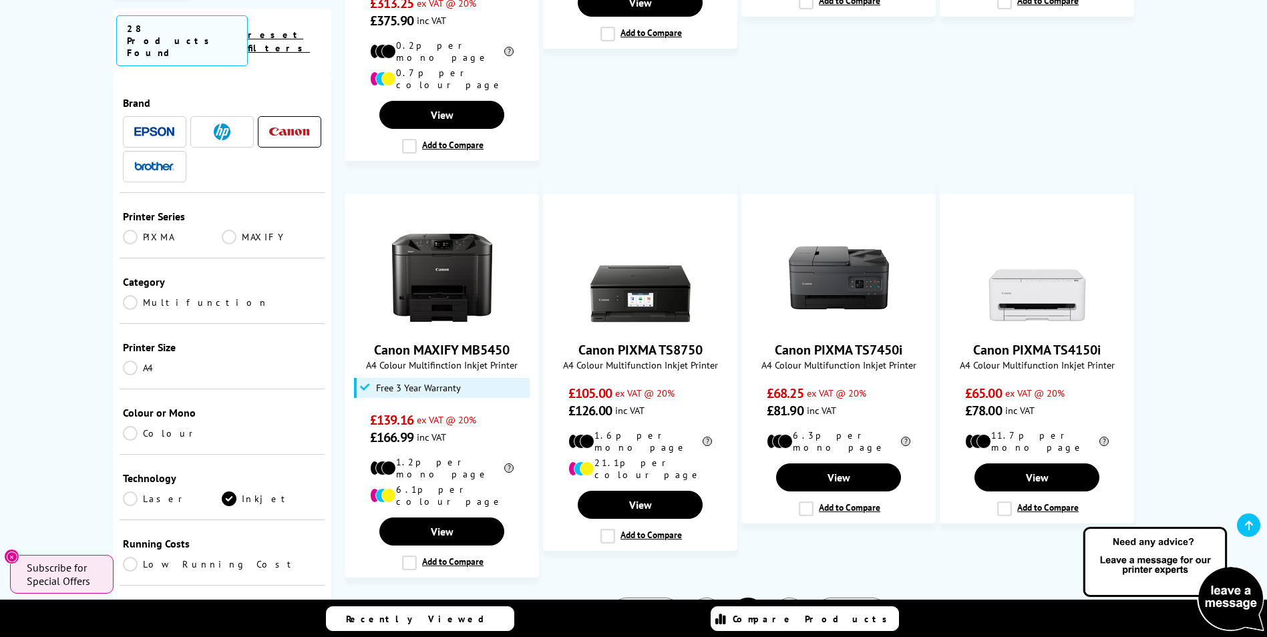  I want to click on a: reset filters, so click(278, 41).